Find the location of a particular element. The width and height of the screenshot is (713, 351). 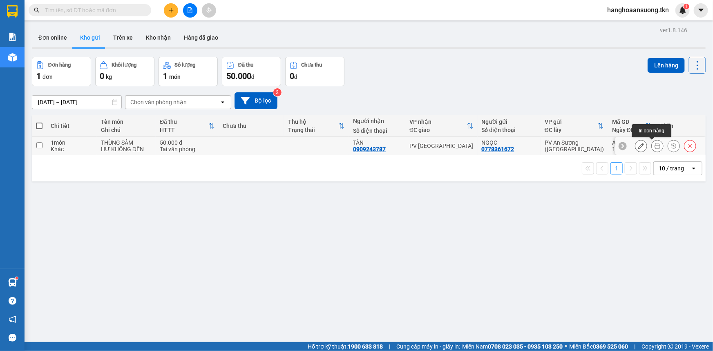

div: Thu hộ is located at coordinates (313, 122).